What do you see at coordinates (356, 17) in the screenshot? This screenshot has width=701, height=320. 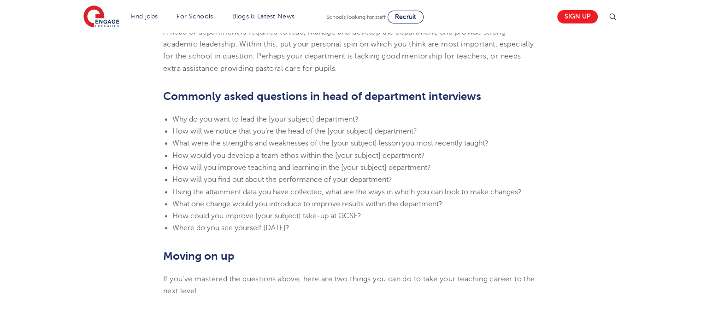 I see `span: Schools looking for staff` at bounding box center [356, 17].